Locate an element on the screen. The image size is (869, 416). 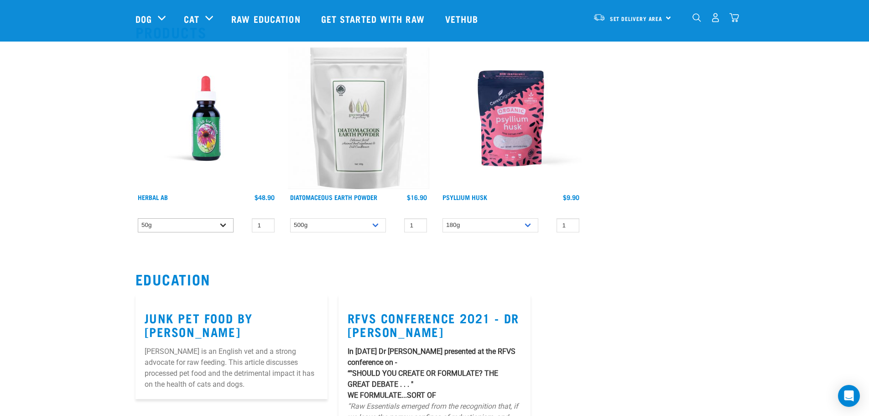
a: Herbal AB is located at coordinates (153, 197).